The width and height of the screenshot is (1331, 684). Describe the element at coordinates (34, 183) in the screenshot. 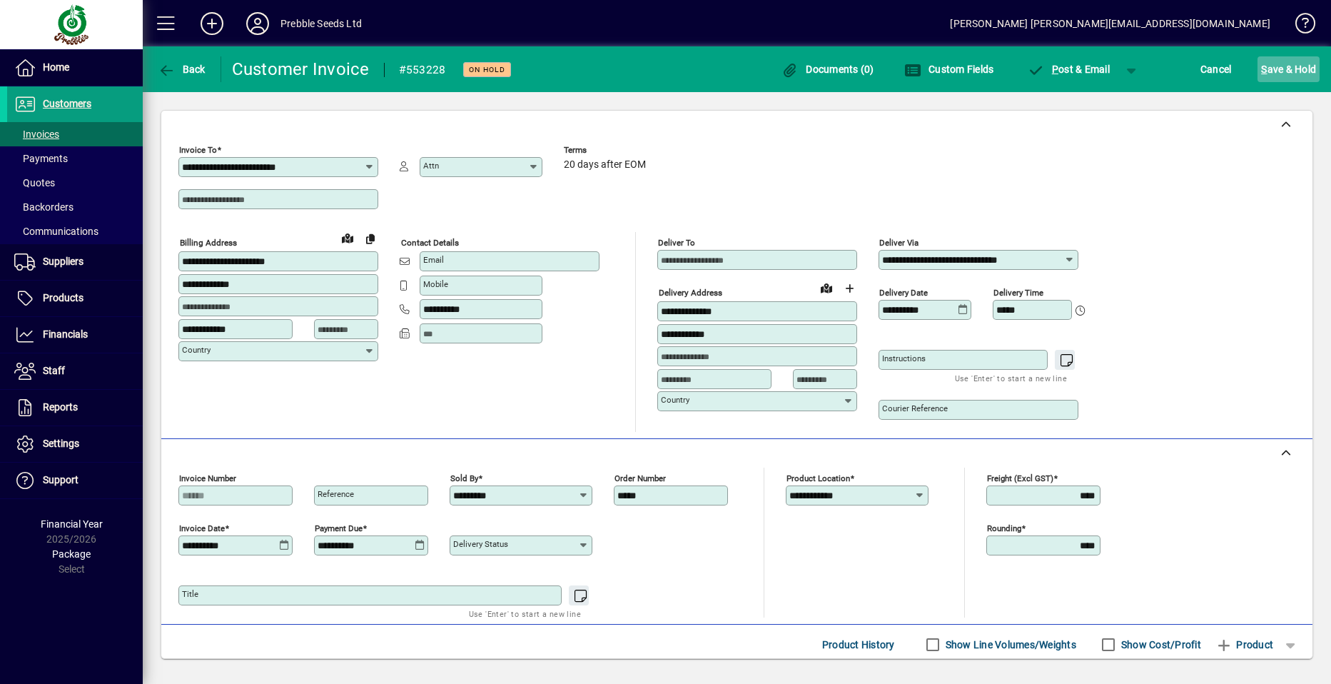

I see `span: Quotes` at that location.